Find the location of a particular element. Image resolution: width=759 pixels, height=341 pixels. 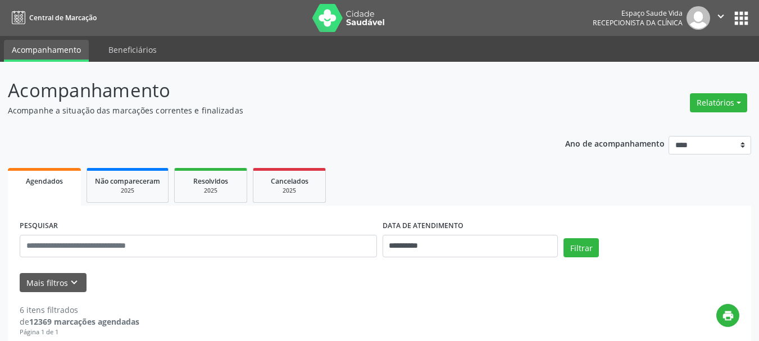

p: Ano de acompanhamento is located at coordinates (615, 143).